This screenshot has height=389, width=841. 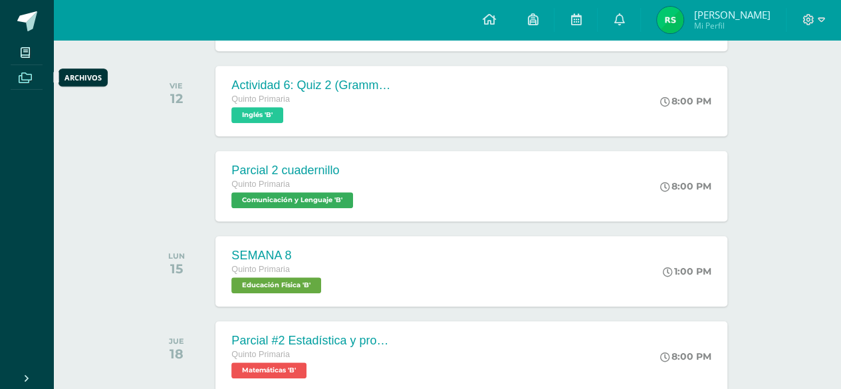 What do you see at coordinates (257, 115) in the screenshot?
I see `span: Inglés 'B'` at bounding box center [257, 115].